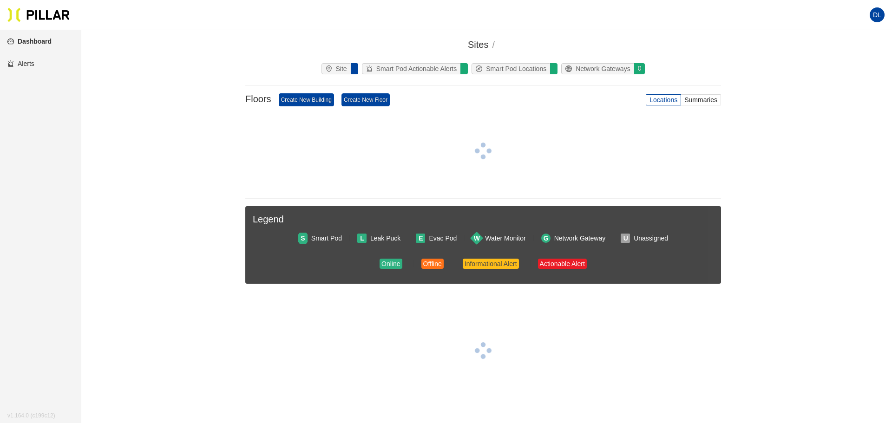  I want to click on a: Create New Building, so click(306, 100).